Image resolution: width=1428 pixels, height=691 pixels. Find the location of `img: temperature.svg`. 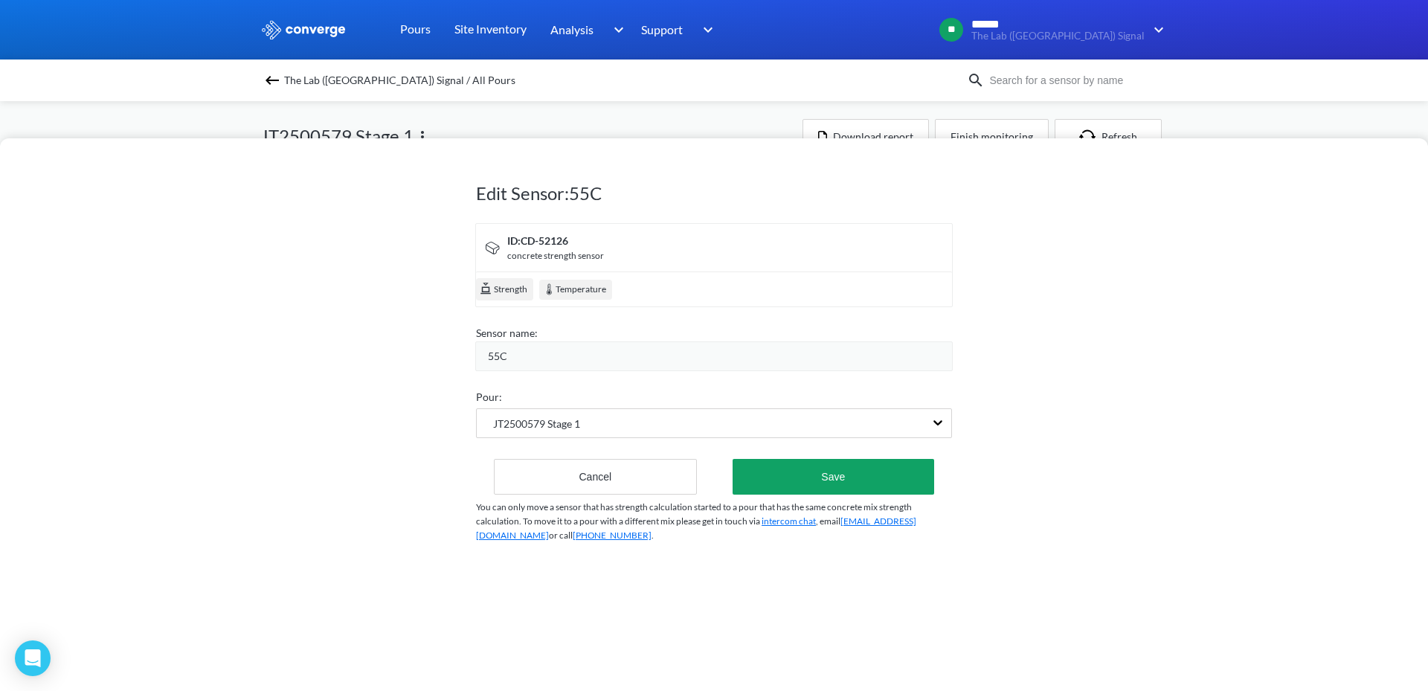

img: temperature.svg is located at coordinates (549, 289).